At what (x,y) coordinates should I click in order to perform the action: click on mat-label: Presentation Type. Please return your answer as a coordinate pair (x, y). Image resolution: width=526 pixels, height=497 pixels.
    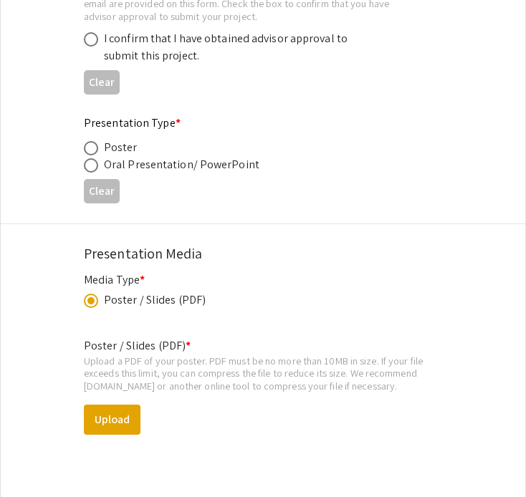
    Looking at the image, I should click on (132, 122).